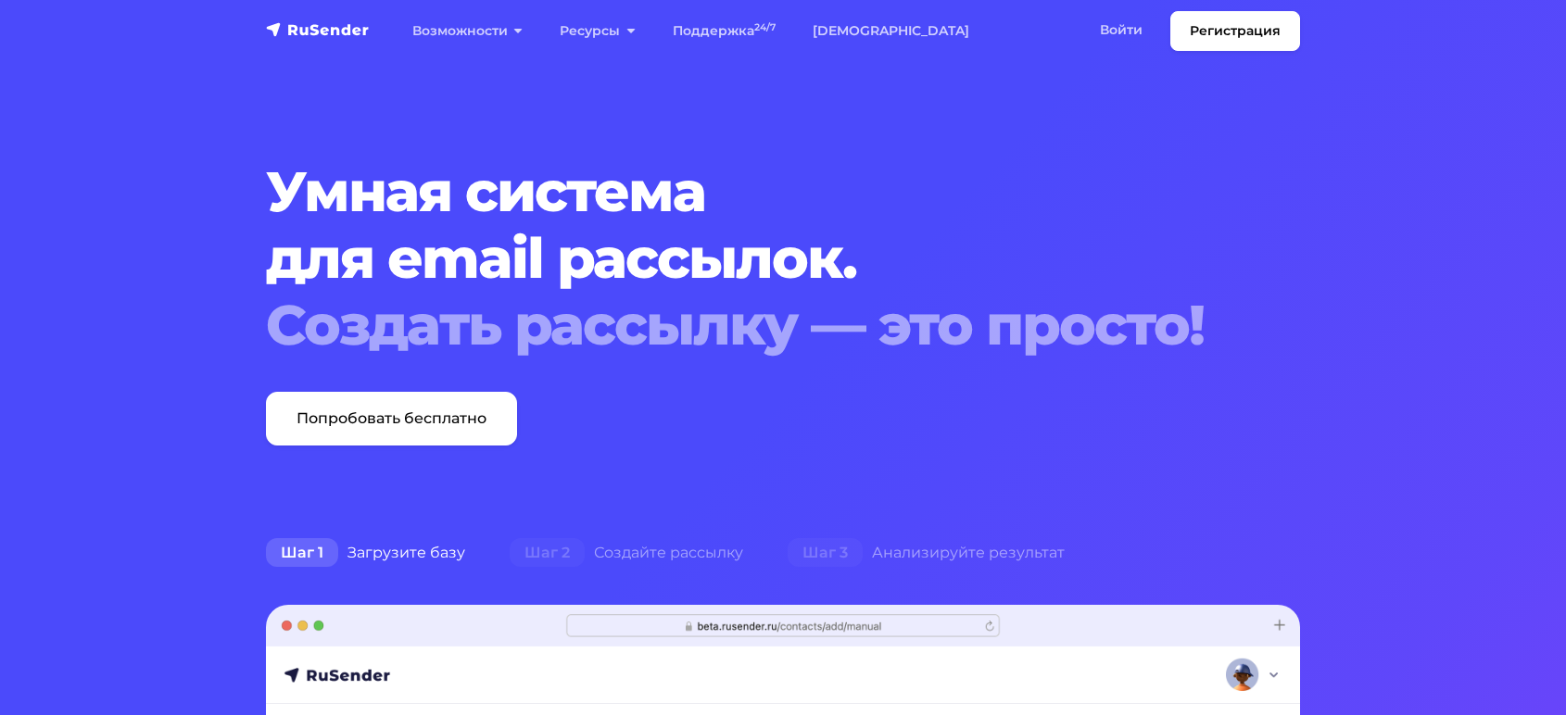 The image size is (1566, 715). I want to click on img: RuSender, so click(318, 30).